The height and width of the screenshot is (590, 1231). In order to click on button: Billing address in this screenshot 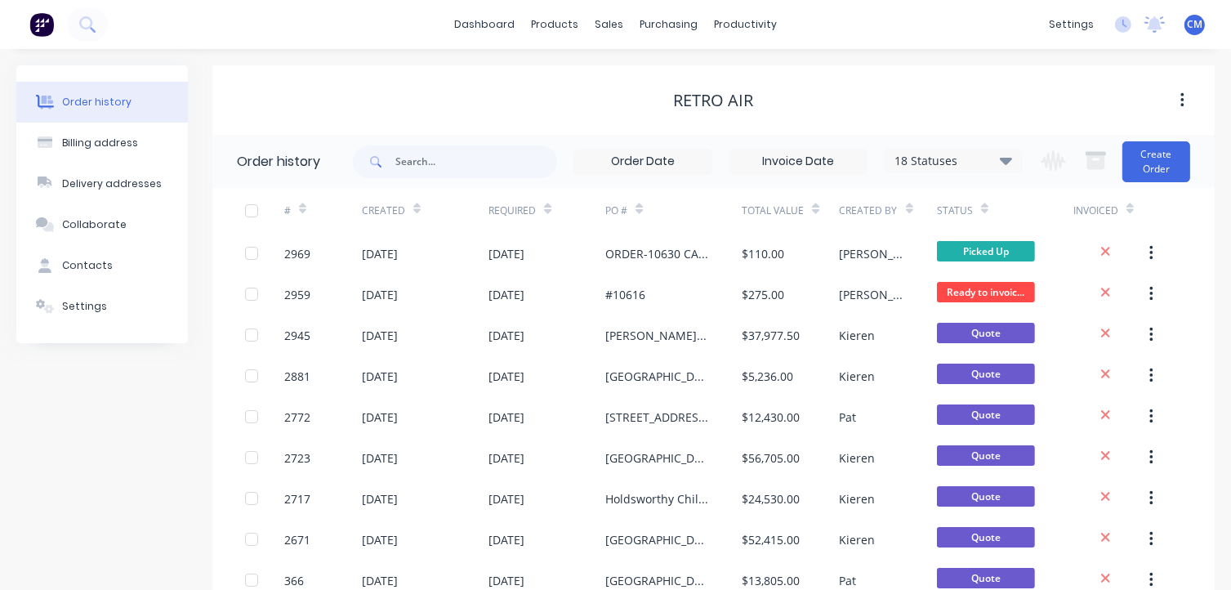, I will do `click(102, 143)`.